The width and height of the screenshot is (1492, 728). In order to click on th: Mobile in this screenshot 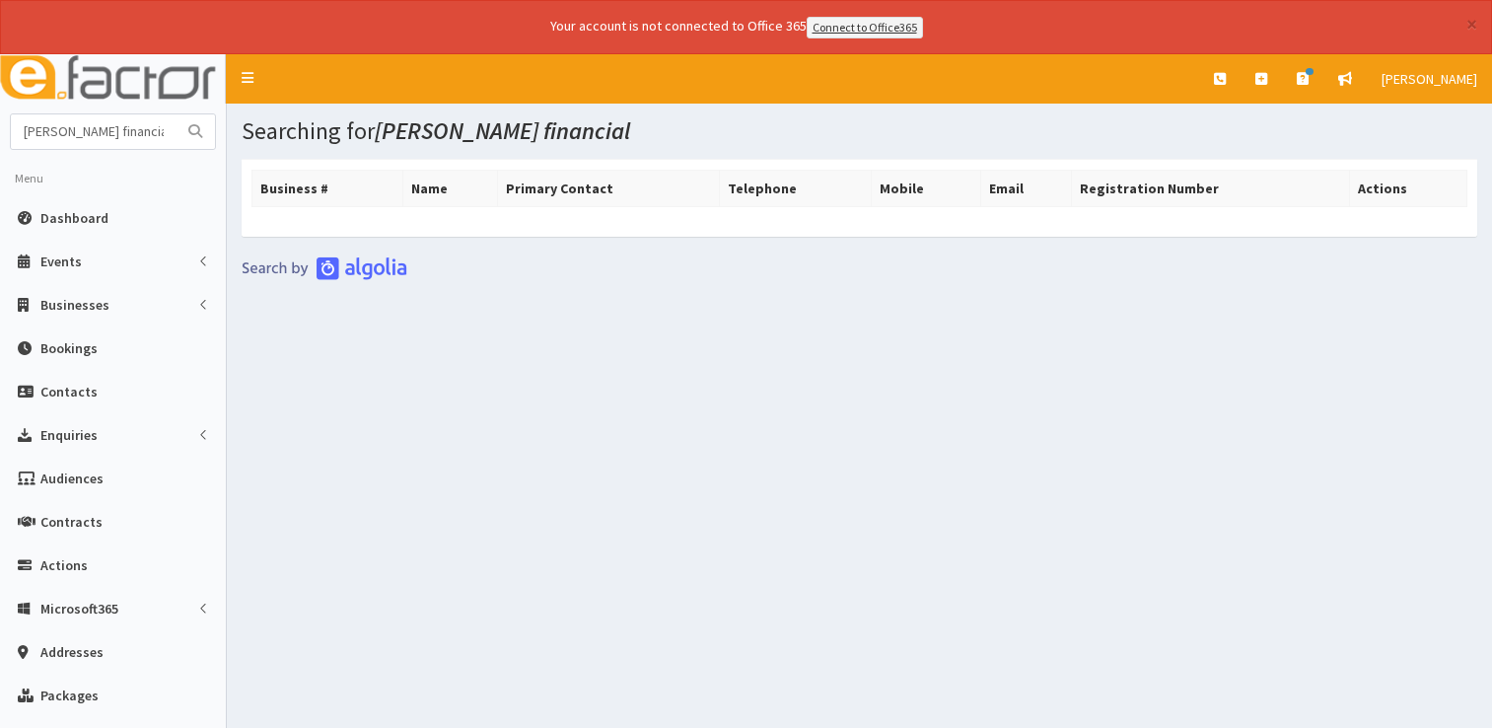, I will do `click(926, 187)`.